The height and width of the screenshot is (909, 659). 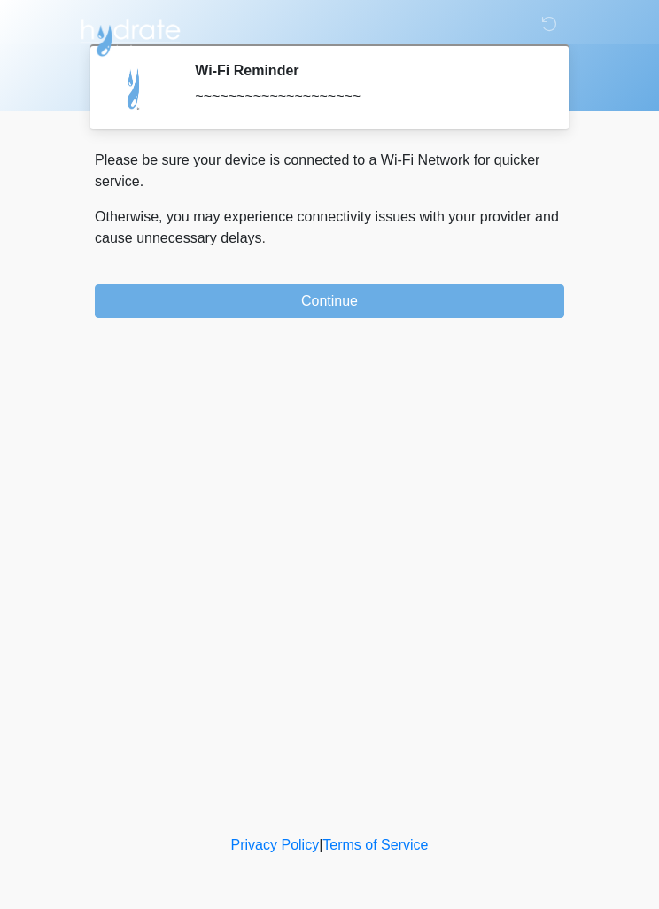 What do you see at coordinates (375, 844) in the screenshot?
I see `a: Terms of Service` at bounding box center [375, 844].